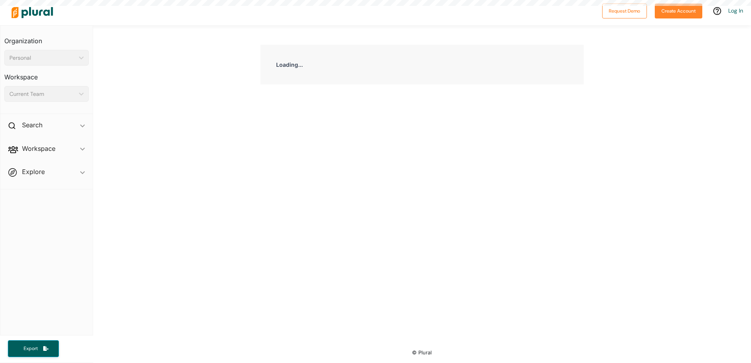 The height and width of the screenshot is (363, 751). What do you see at coordinates (624, 11) in the screenshot?
I see `button: Request Demo` at bounding box center [624, 11].